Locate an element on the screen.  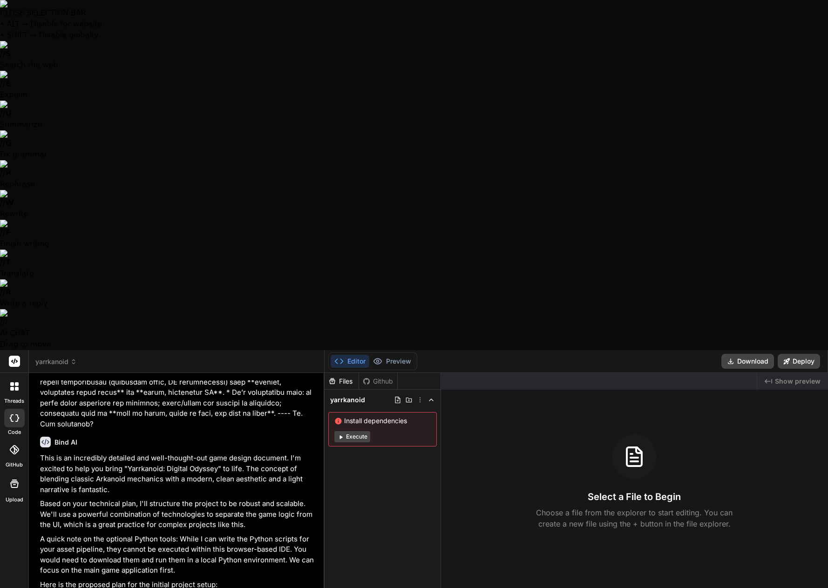
button: Preview is located at coordinates (392, 361).